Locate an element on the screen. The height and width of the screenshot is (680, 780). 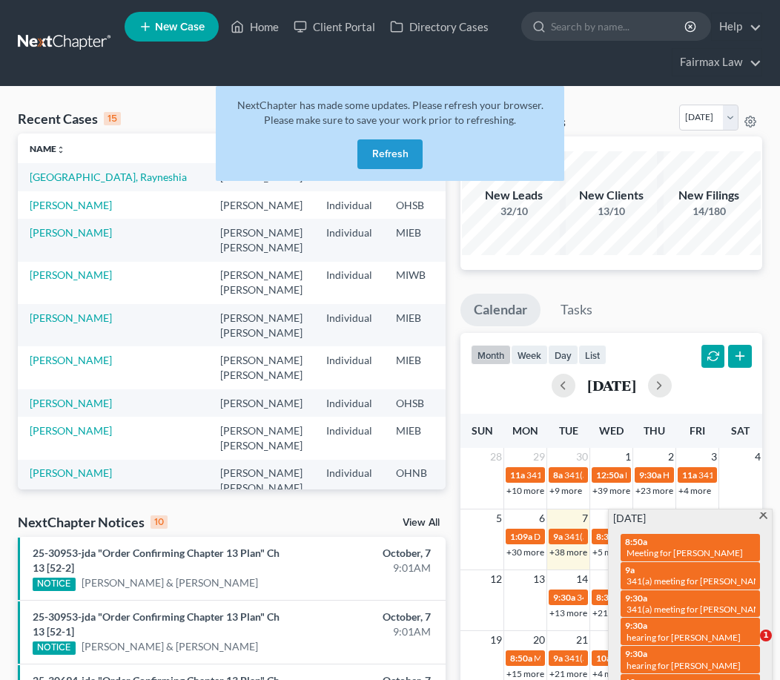
span: Wed is located at coordinates (611, 430).